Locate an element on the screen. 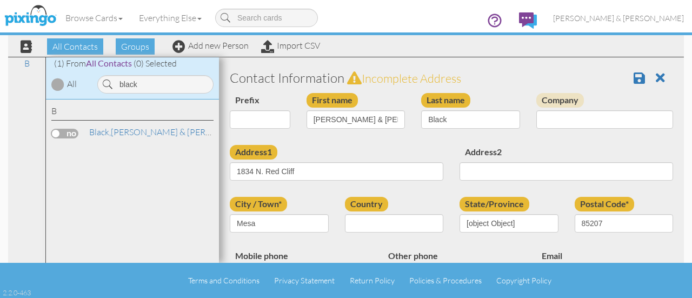 The height and width of the screenshot is (298, 692). a: Return Policy is located at coordinates (372, 280).